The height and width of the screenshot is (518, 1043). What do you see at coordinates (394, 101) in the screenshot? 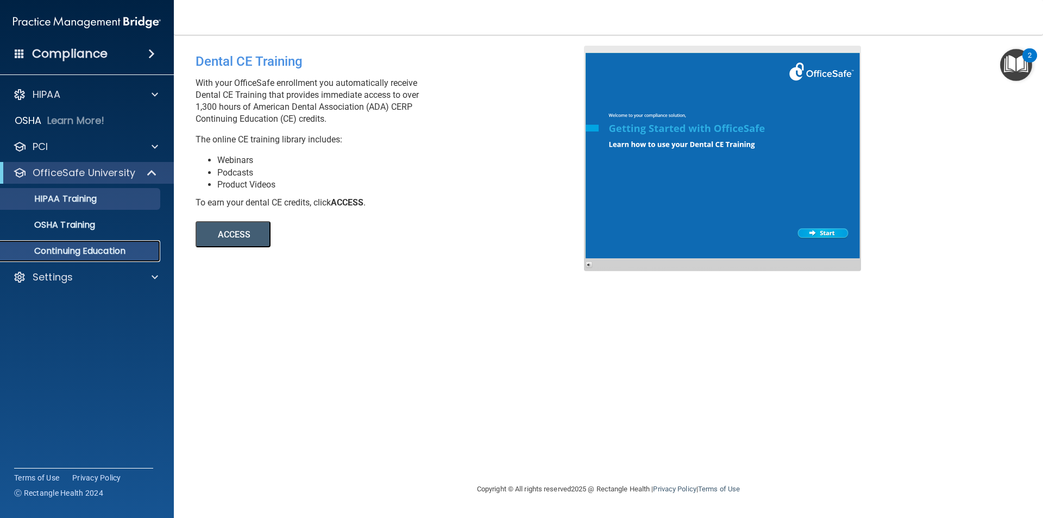
I see `p: With your OfficeSafe enrollment you automatically receive Dental CE Training that provides immedi...` at bounding box center [394, 101].